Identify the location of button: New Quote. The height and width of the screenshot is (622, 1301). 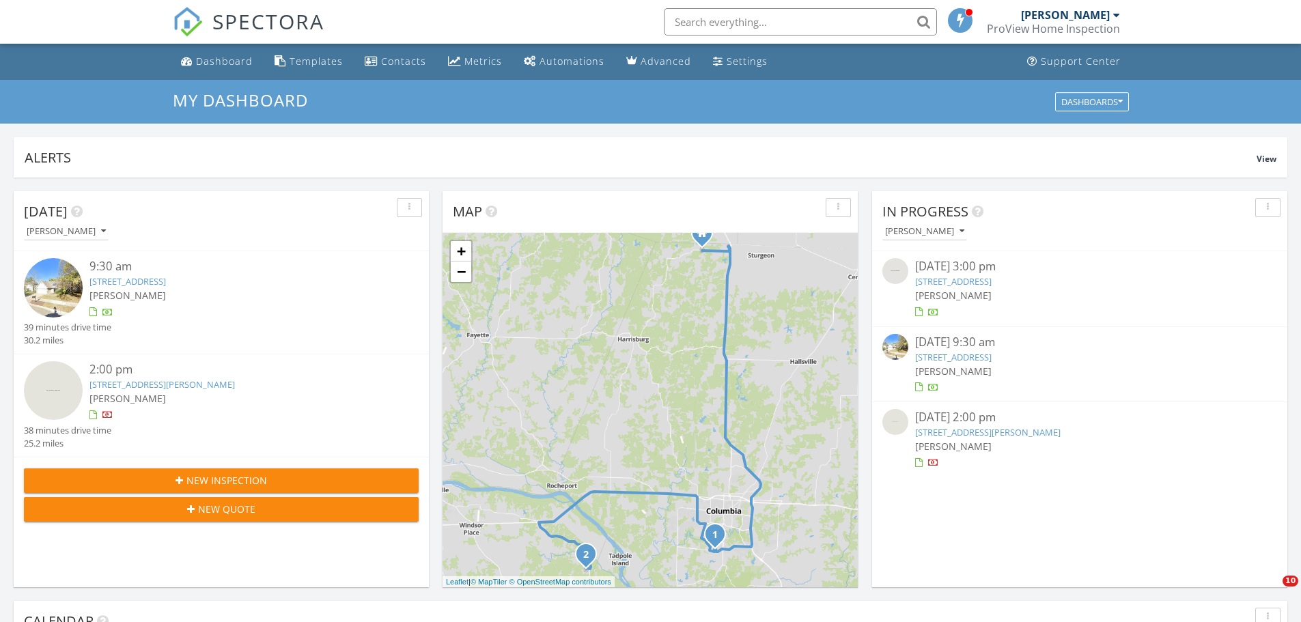
(221, 510).